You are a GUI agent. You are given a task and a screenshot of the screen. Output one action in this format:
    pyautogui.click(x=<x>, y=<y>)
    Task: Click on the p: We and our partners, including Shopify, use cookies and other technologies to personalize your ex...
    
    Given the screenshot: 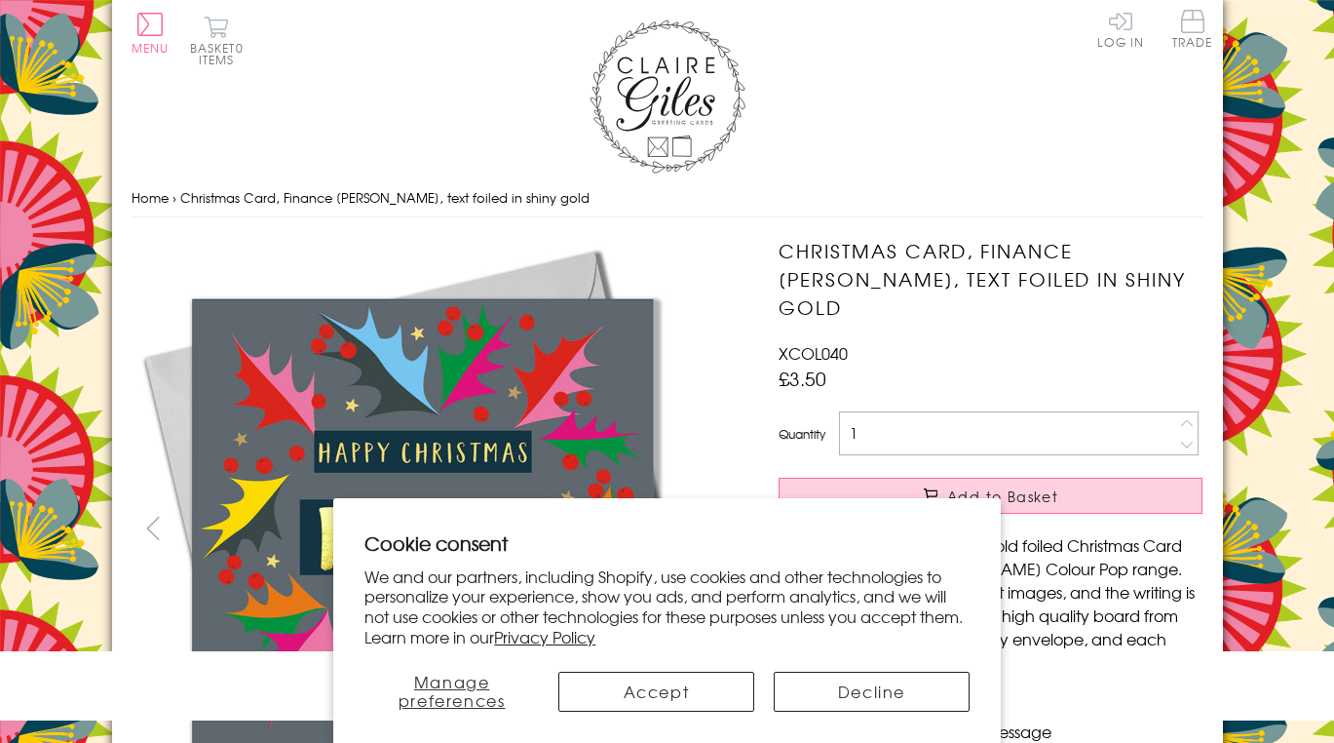 What is the action you would take?
    pyautogui.click(x=667, y=606)
    